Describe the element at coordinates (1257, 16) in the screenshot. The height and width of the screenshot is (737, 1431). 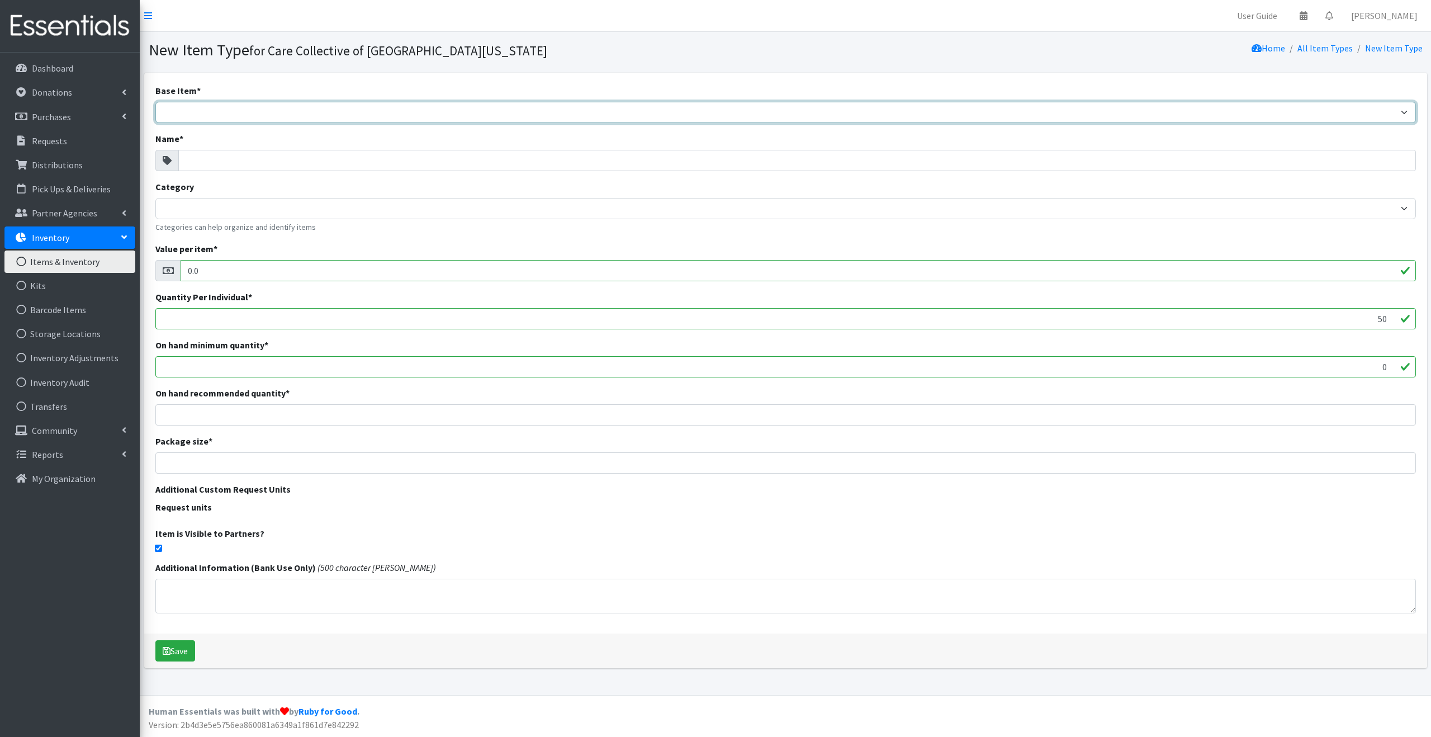
I see `a: User Guide` at that location.